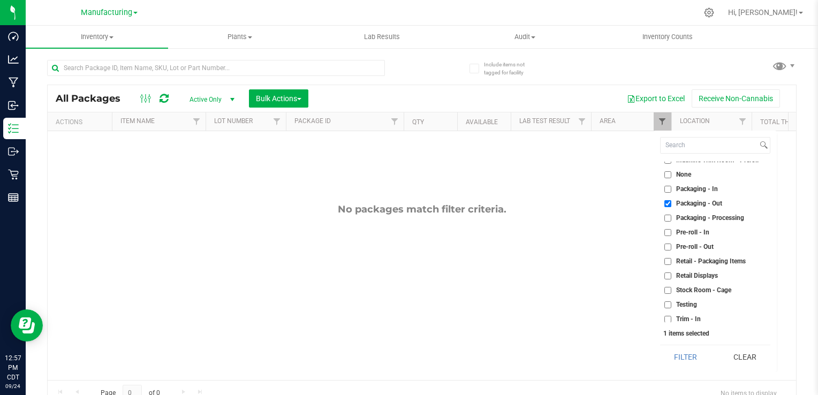  Describe the element at coordinates (709, 12) in the screenshot. I see `div: Manage settings` at that location.